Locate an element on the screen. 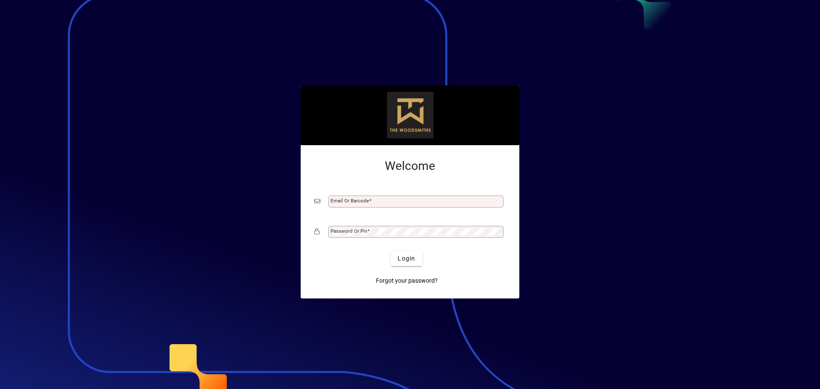 This screenshot has width=820, height=389. button: Login is located at coordinates (406, 258).